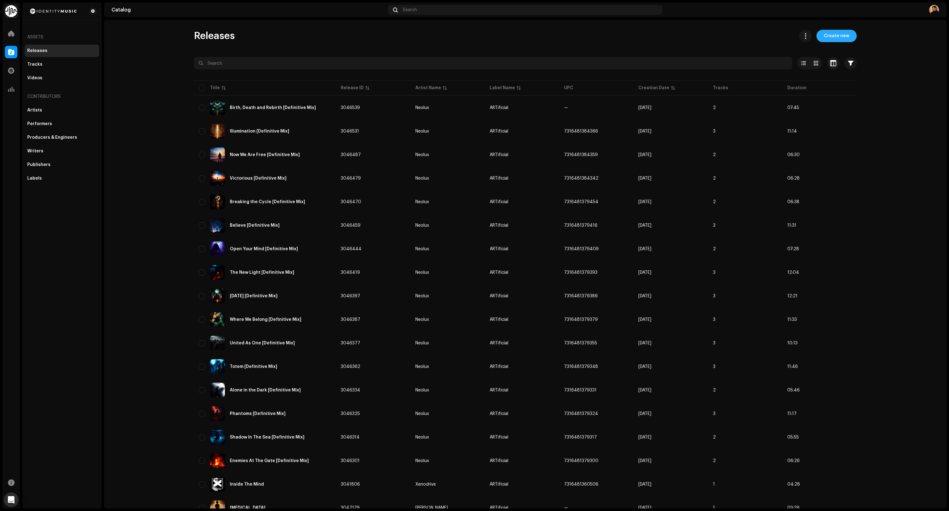 Image resolution: width=949 pixels, height=511 pixels. Describe the element at coordinates (793, 202) in the screenshot. I see `span: 06:38` at that location.